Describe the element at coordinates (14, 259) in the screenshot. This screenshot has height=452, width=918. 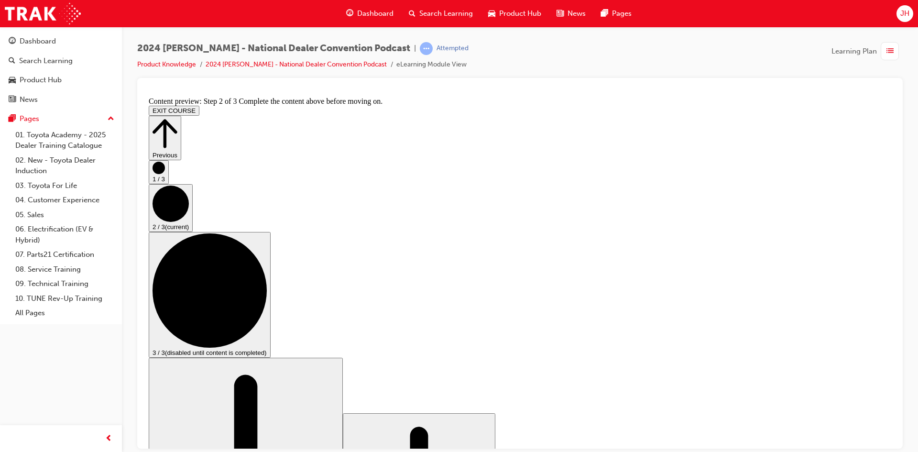
I see `span: 3 / 3` at that location.